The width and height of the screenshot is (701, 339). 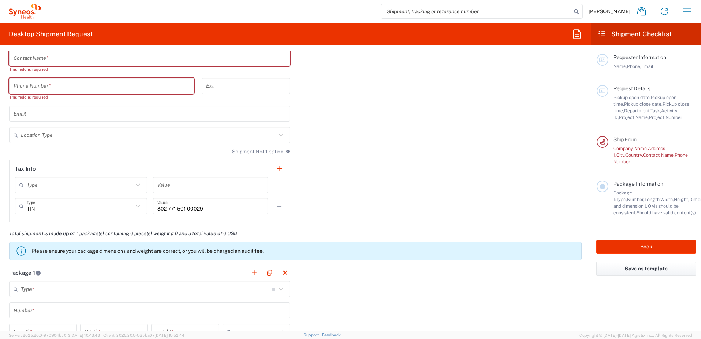 What do you see at coordinates (123, 233) in the screenshot?
I see `em: Total shipment is made up of 1 package(s) containing 0 piece(s) weighing 0 and a total value of 0...` at bounding box center [123, 233].